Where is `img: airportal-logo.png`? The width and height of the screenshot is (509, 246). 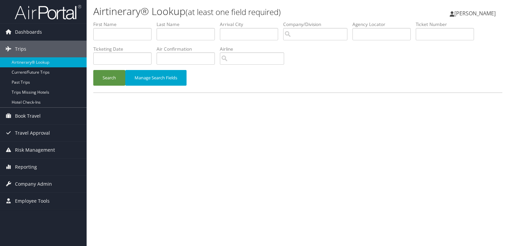
img: airportal-logo.png is located at coordinates (48, 12).